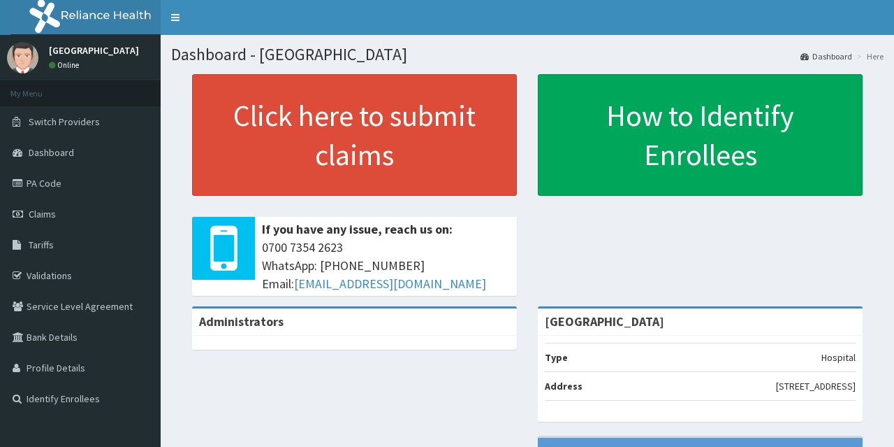 The height and width of the screenshot is (447, 894). What do you see at coordinates (66, 65) in the screenshot?
I see `a: Online` at bounding box center [66, 65].